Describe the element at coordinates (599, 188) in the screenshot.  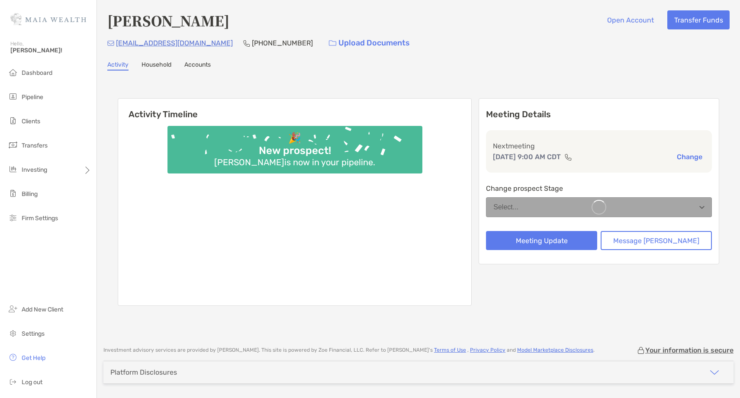
I see `p: Change prospect Stage` at that location.